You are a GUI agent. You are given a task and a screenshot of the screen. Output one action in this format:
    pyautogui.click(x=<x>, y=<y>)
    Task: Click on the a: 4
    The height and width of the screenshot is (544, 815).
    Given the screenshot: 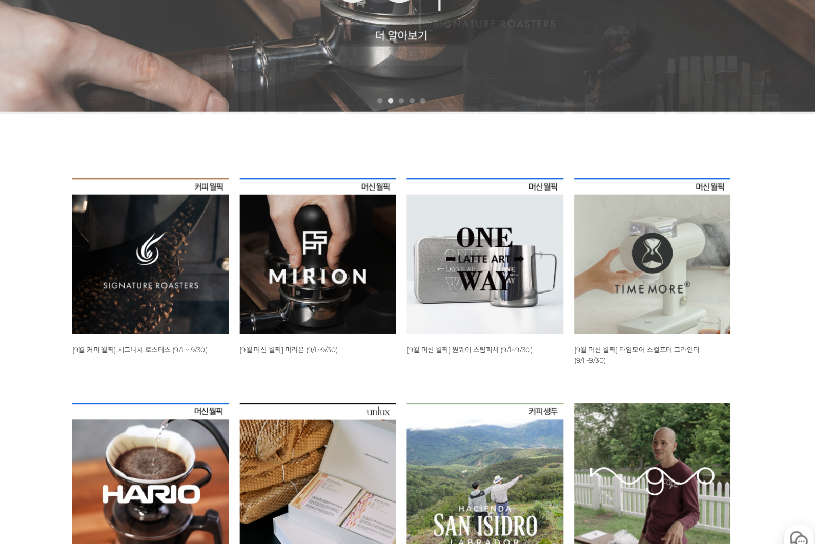 What is the action you would take?
    pyautogui.click(x=418, y=97)
    